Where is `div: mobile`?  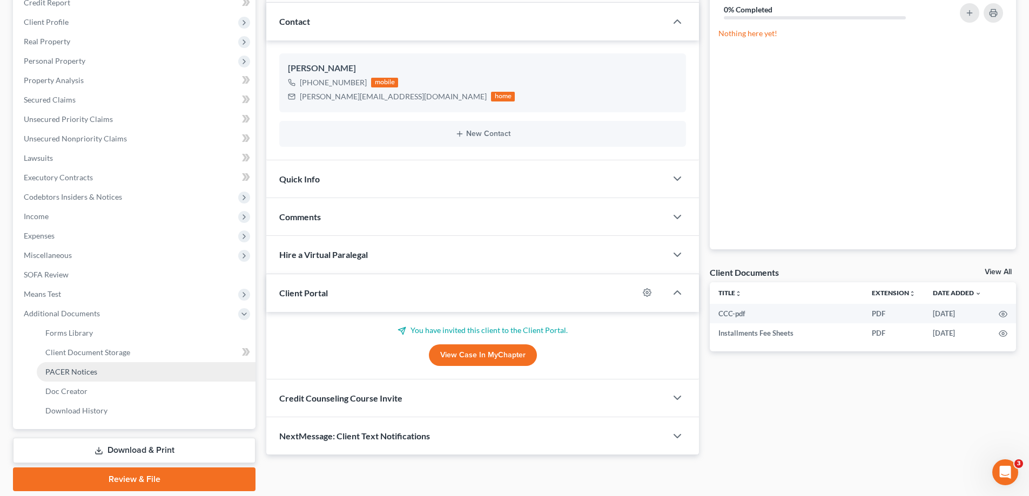
div: mobile is located at coordinates (385, 83).